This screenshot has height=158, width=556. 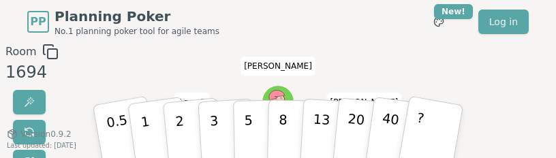 What do you see at coordinates (439, 22) in the screenshot?
I see `button: New!` at bounding box center [439, 22].